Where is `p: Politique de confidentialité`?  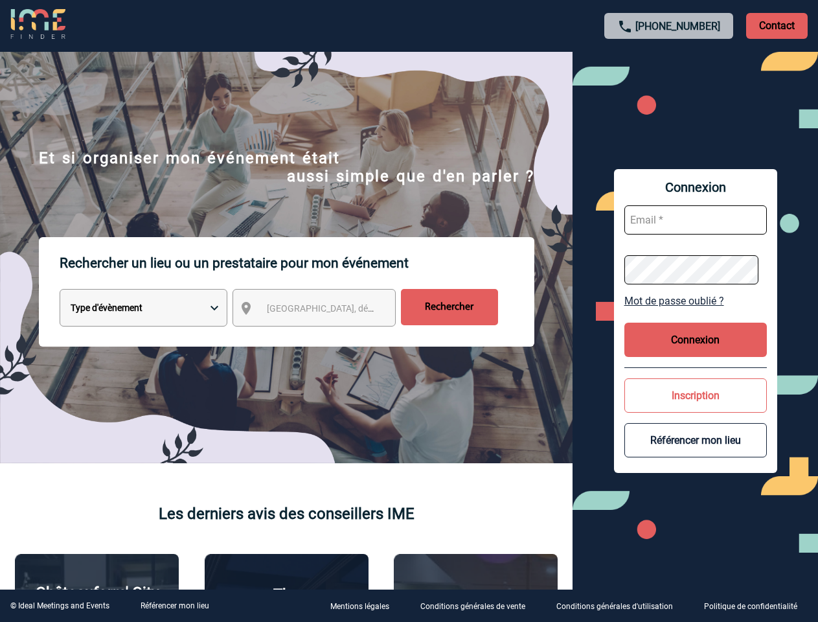
p: Politique de confidentialité is located at coordinates (750, 607).